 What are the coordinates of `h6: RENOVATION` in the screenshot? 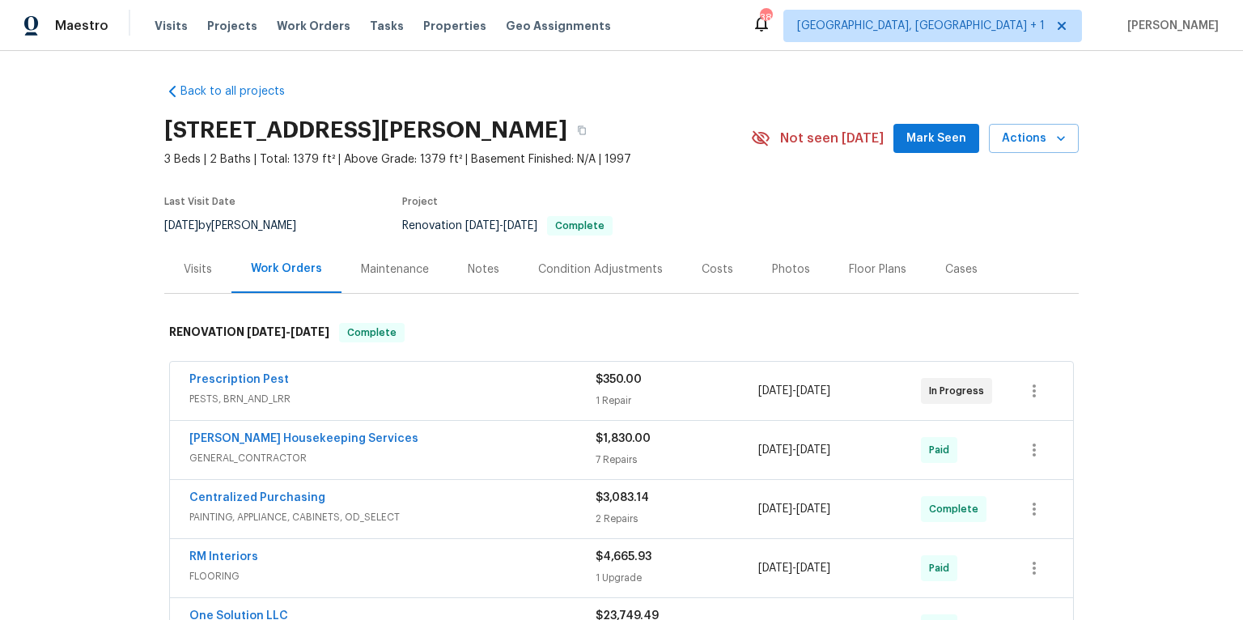 It's located at (249, 332).